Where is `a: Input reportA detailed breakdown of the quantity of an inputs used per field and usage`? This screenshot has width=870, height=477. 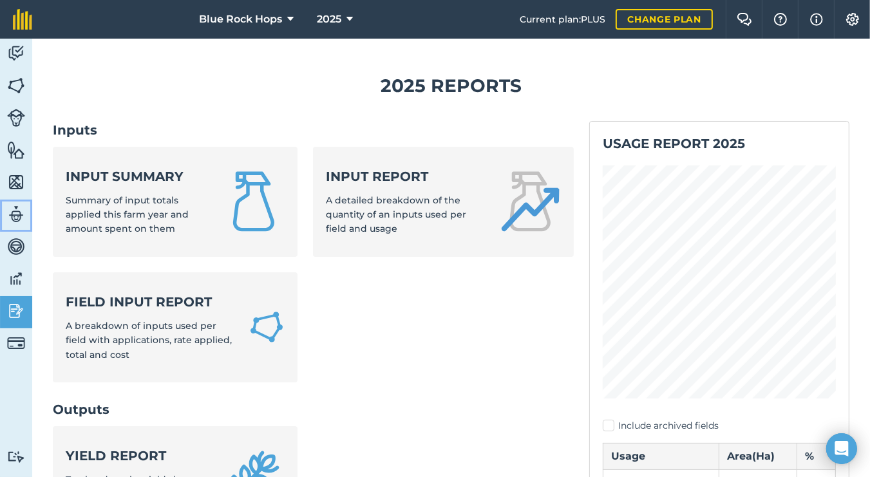 a: Input reportA detailed breakdown of the quantity of an inputs used per field and usage is located at coordinates (443, 201).